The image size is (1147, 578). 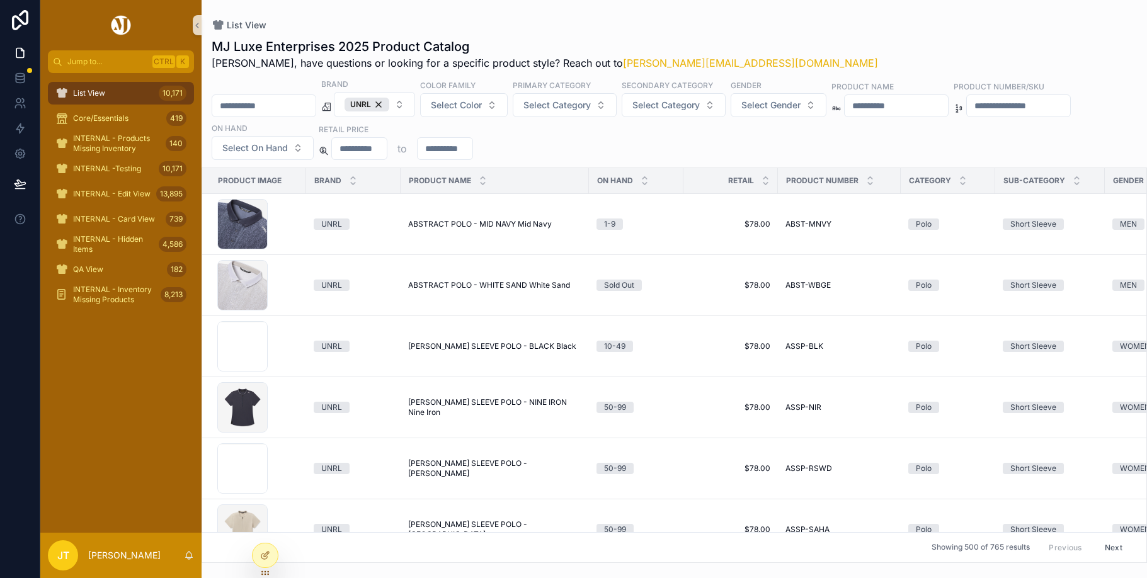 What do you see at coordinates (334, 84) in the screenshot?
I see `label: Brand` at bounding box center [334, 84].